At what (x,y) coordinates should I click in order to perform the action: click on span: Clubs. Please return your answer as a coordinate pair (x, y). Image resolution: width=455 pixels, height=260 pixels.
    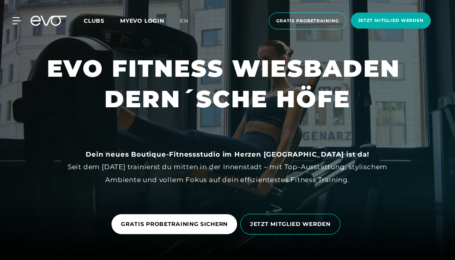
    Looking at the image, I should click on (94, 21).